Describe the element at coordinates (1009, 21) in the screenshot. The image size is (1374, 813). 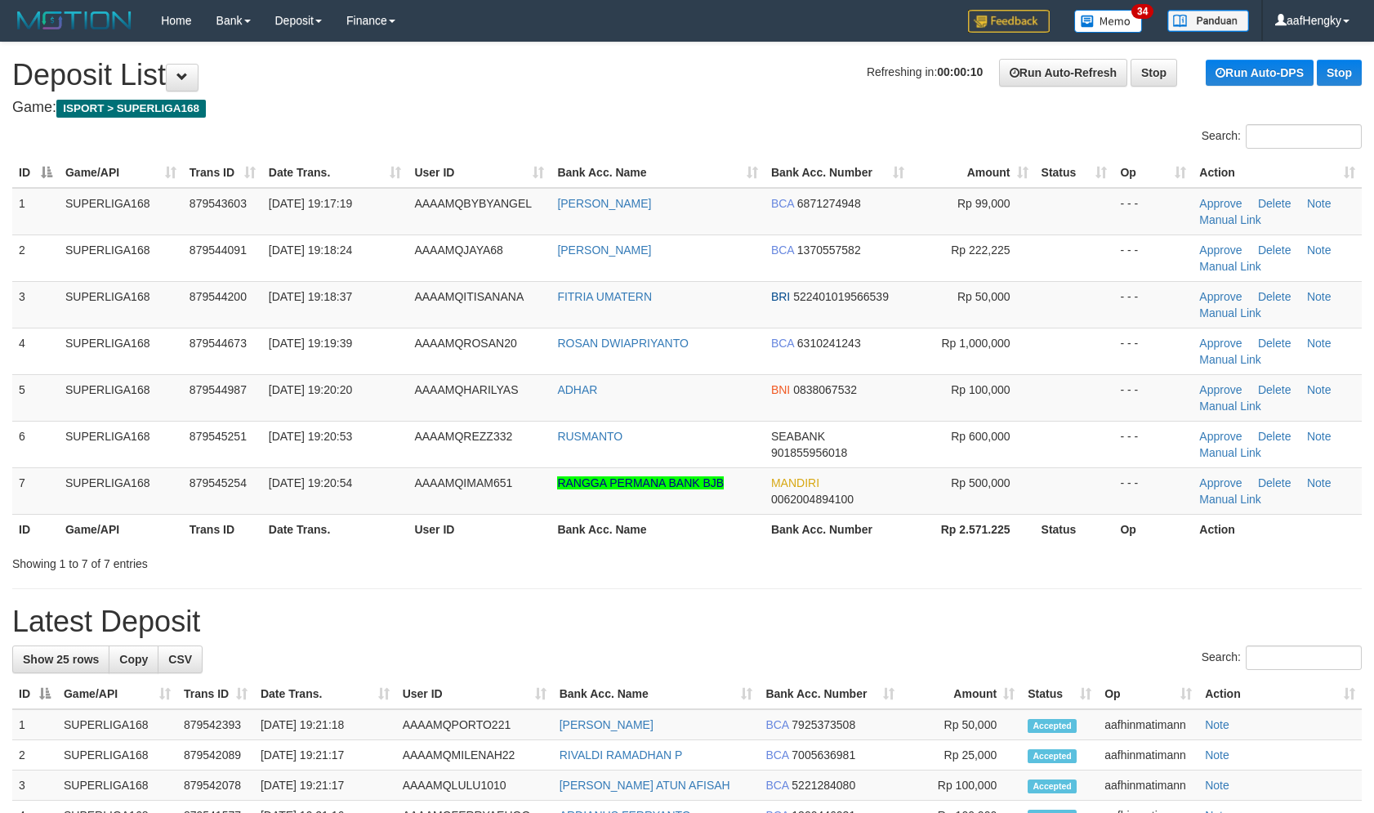
I see `img: Feedback.jpg` at that location.